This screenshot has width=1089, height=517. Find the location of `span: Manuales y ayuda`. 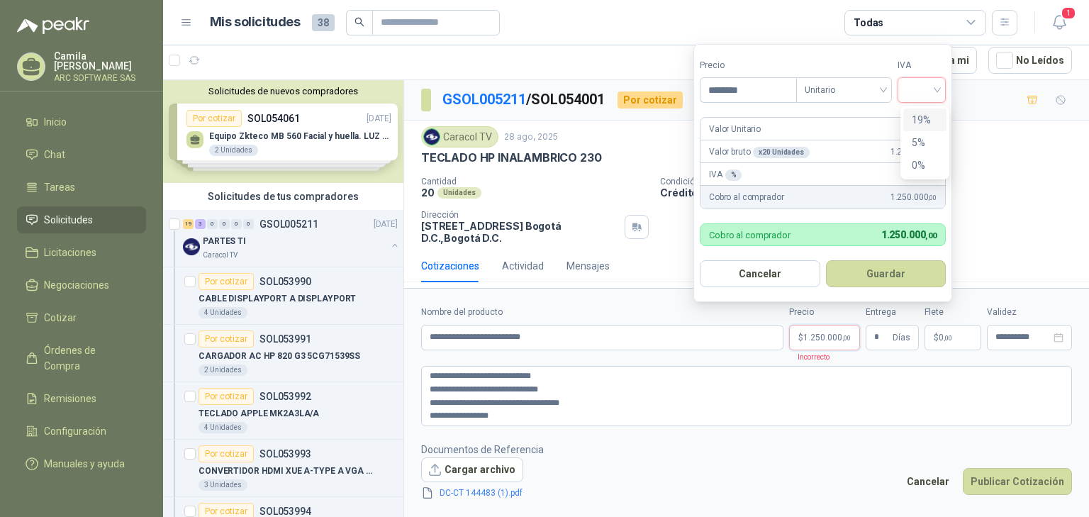

span: Manuales y ayuda is located at coordinates (84, 464).